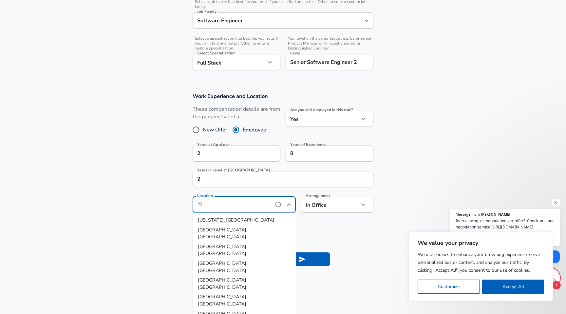 The image size is (566, 314). Describe the element at coordinates (213, 144) in the screenshot. I see `label: Years at AppLovin` at that location.